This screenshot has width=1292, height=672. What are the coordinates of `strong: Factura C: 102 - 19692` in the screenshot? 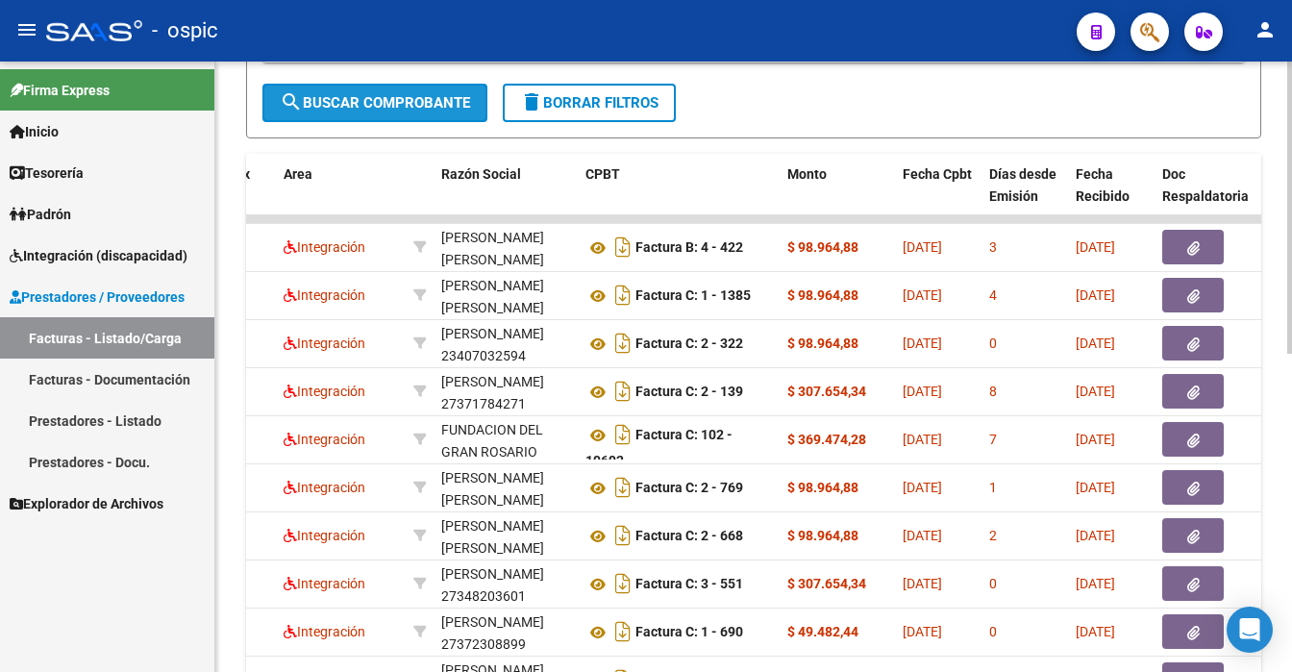 It's located at (658, 448).